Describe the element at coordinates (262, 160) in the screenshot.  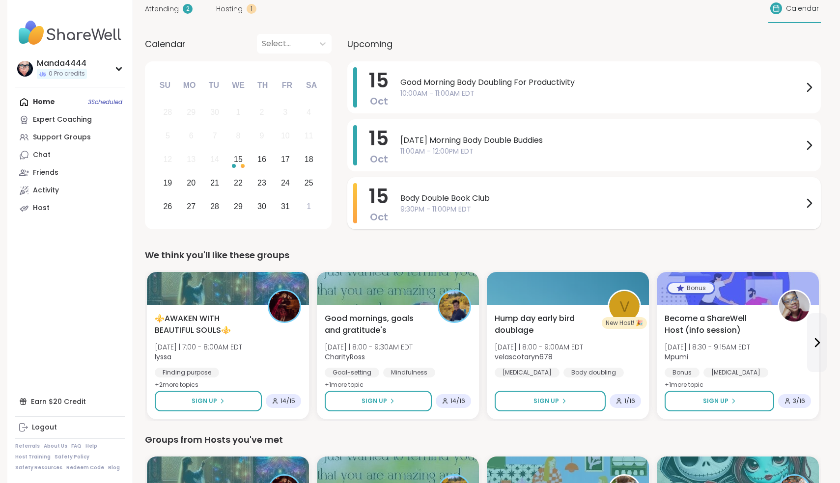
I see `div: Choose Thursday, October 16th, 2025` at that location.